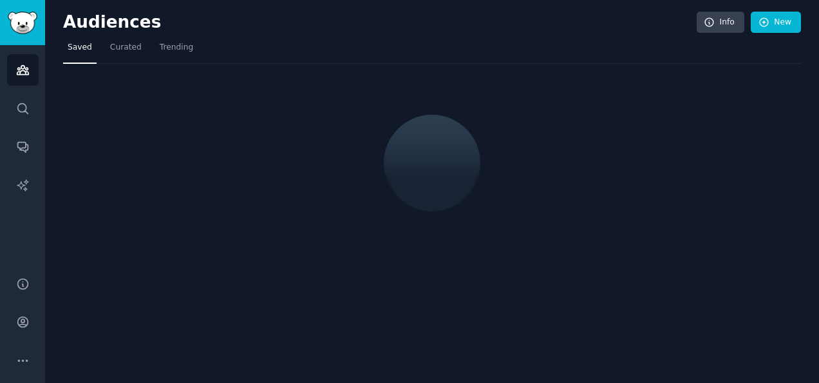  Describe the element at coordinates (176, 50) in the screenshot. I see `a: Trending` at that location.